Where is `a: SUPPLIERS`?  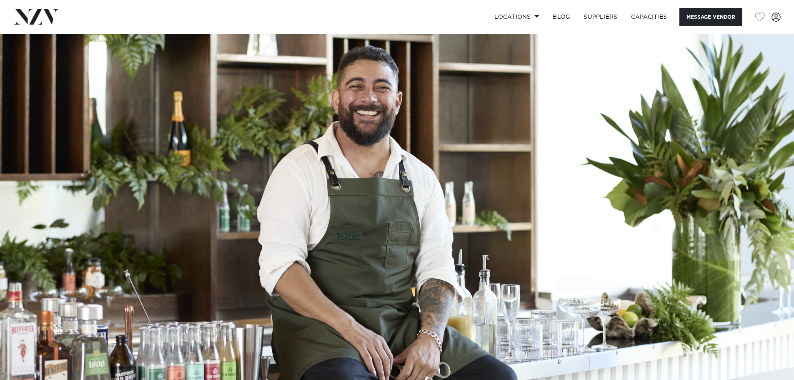 a: SUPPLIERS is located at coordinates (600, 17).